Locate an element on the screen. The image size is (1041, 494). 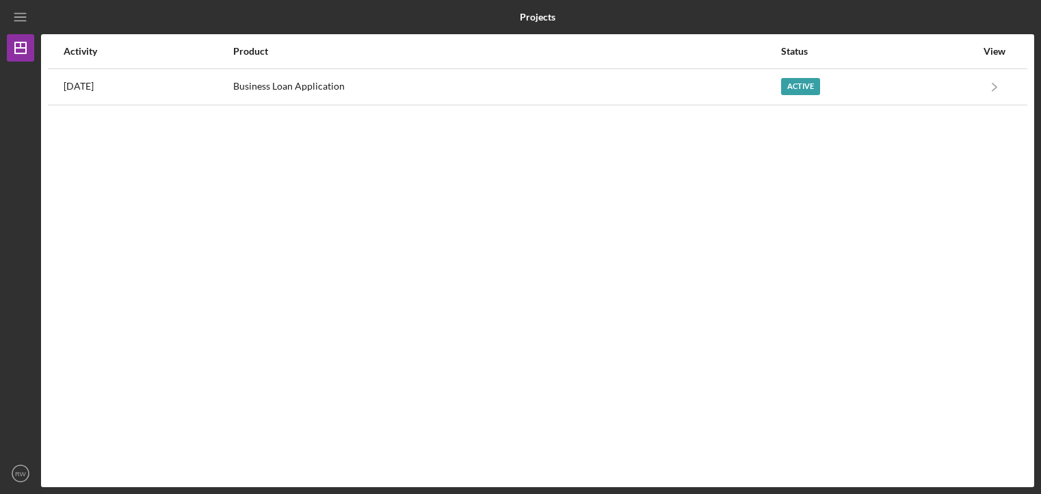
div: View is located at coordinates (995, 51).